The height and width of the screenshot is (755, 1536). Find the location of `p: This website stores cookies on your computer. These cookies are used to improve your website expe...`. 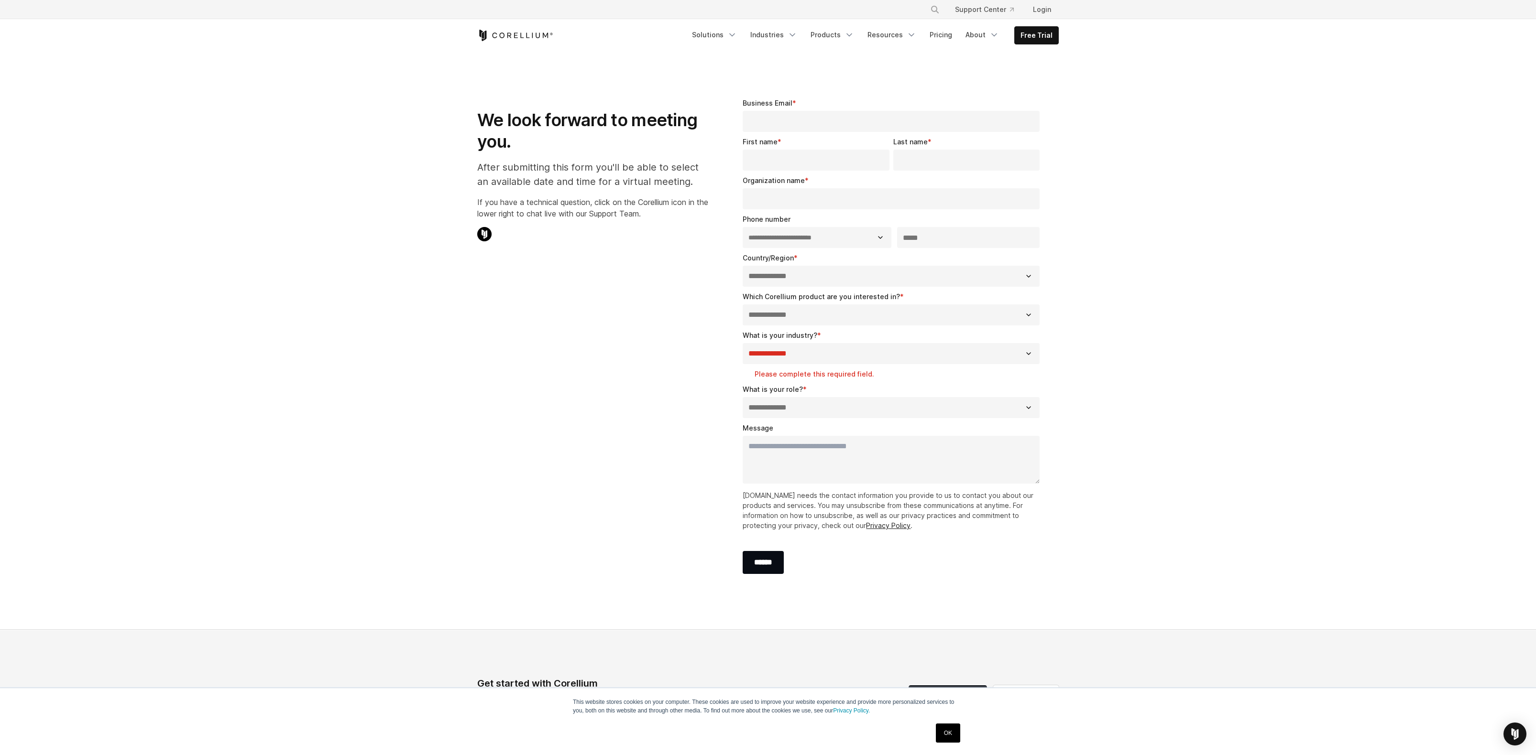

p: This website stores cookies on your computer. These cookies are used to improve your website expe... is located at coordinates (768, 707).